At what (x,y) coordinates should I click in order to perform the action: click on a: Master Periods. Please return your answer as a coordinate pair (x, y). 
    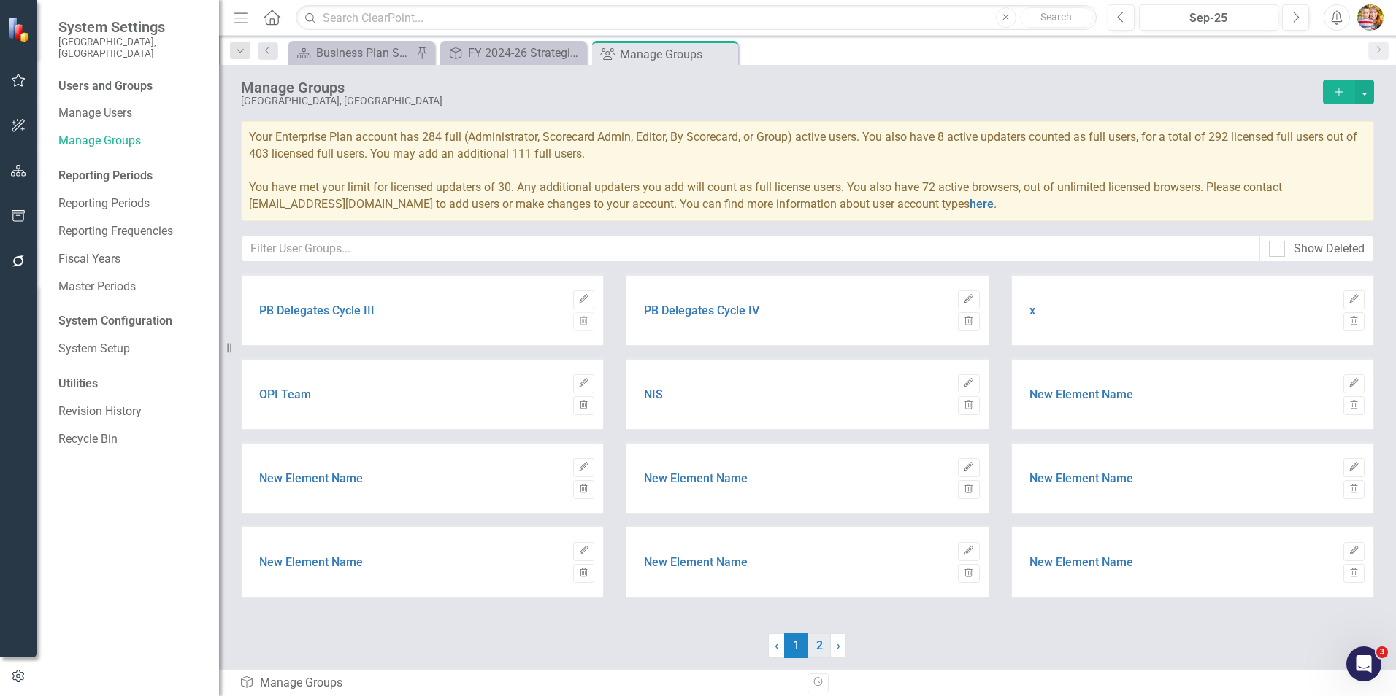
    Looking at the image, I should click on (131, 287).